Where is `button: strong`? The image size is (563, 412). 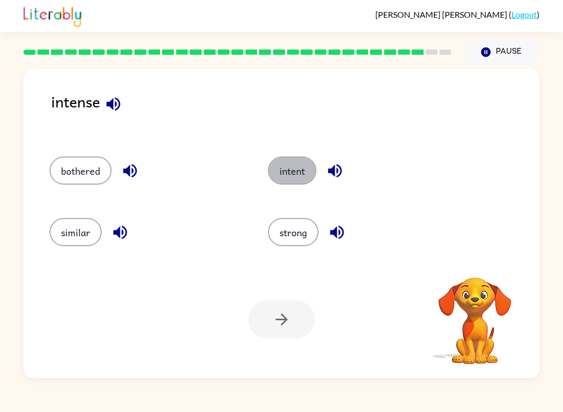
button: strong is located at coordinates (293, 232).